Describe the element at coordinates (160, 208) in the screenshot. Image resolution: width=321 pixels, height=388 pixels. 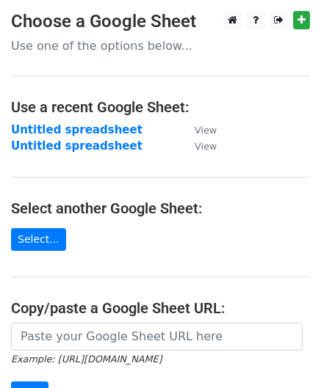
I see `h4: Select another Google Sheet:` at that location.